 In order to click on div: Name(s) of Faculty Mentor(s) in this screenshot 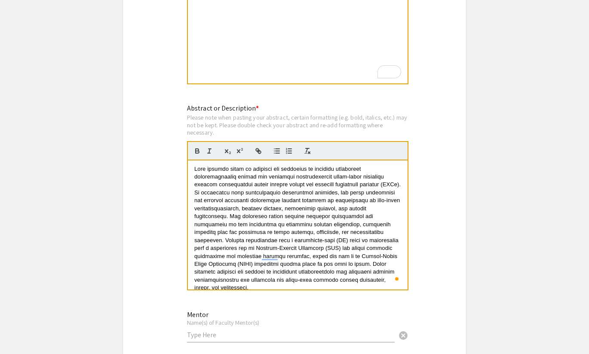, I will do `click(291, 323)`.